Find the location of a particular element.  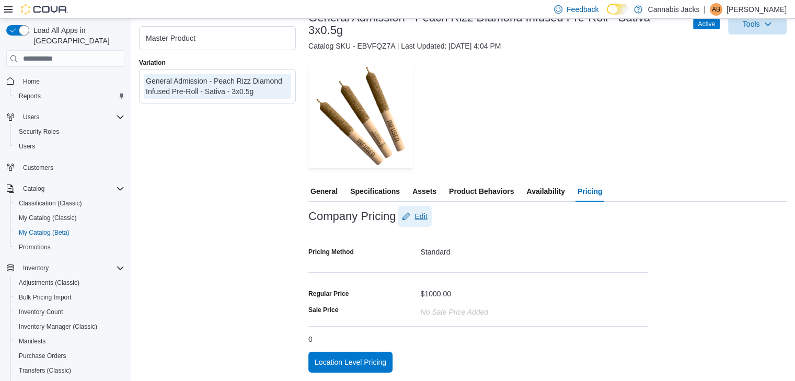

button: Manifests is located at coordinates (69, 341).